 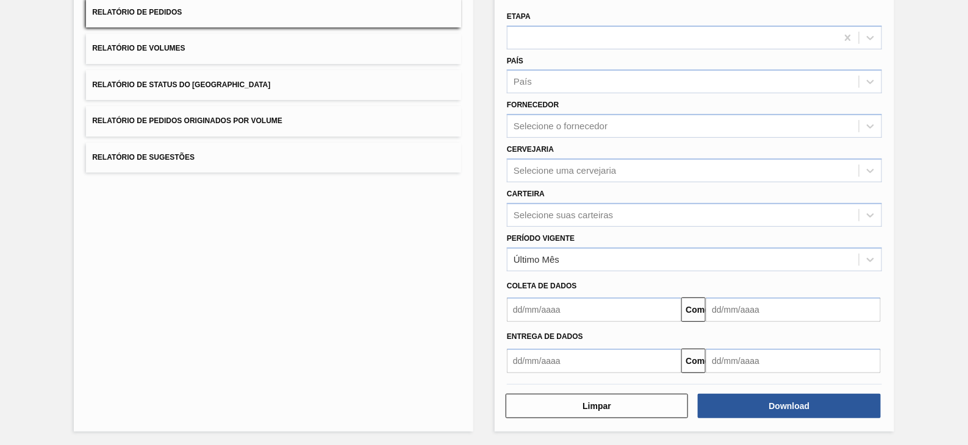 What do you see at coordinates (563, 215) in the screenshot?
I see `font: Selecione suas carteiras` at bounding box center [563, 215].